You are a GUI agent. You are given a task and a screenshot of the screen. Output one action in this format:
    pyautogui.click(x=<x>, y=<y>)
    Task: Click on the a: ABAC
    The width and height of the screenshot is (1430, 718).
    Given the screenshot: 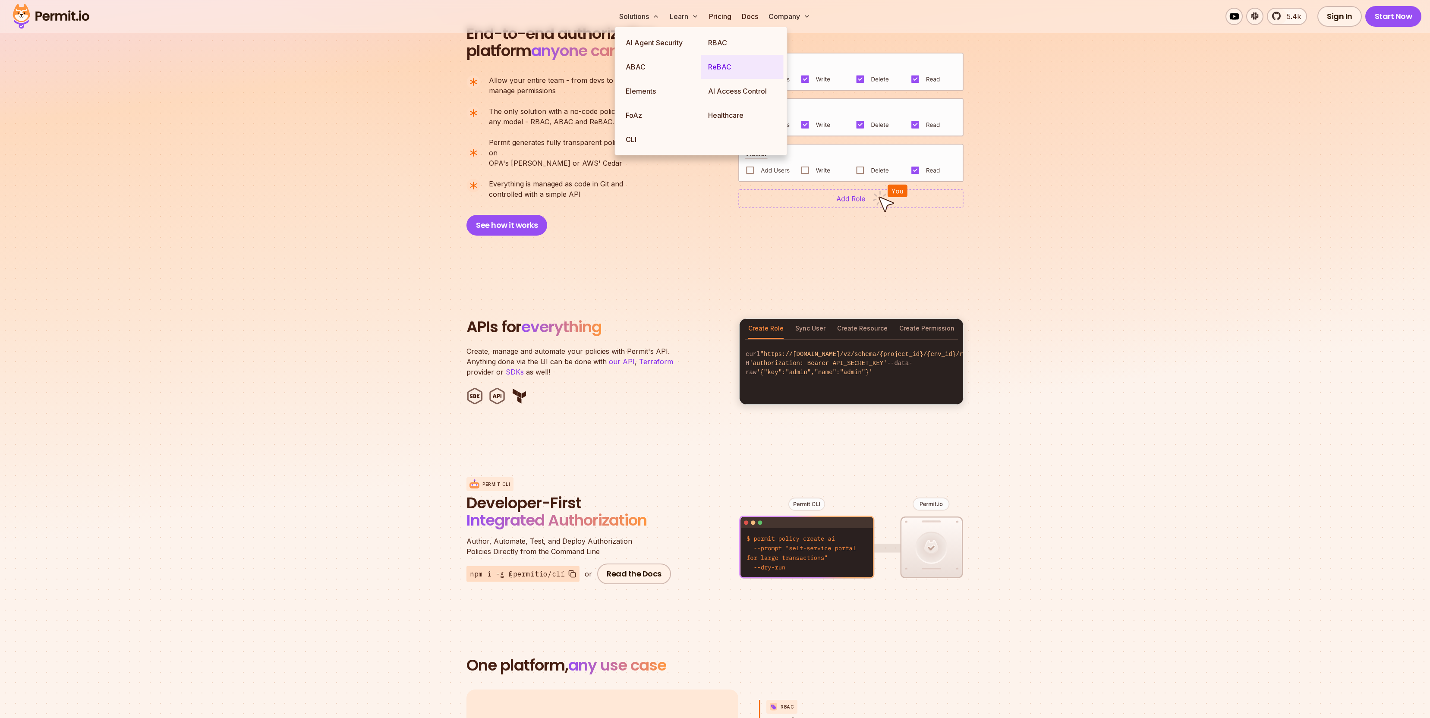 What is the action you would take?
    pyautogui.click(x=660, y=67)
    